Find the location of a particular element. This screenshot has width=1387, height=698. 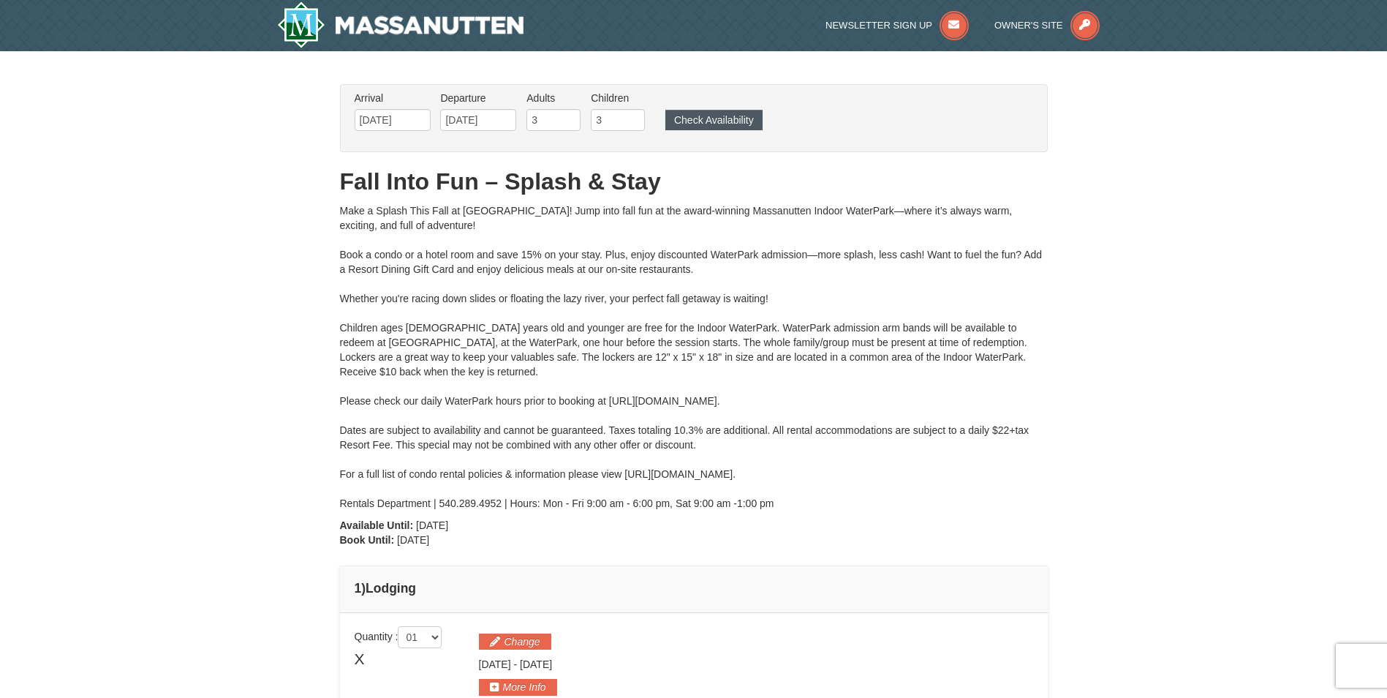

h4: 1 Lodging is located at coordinates (694, 588).